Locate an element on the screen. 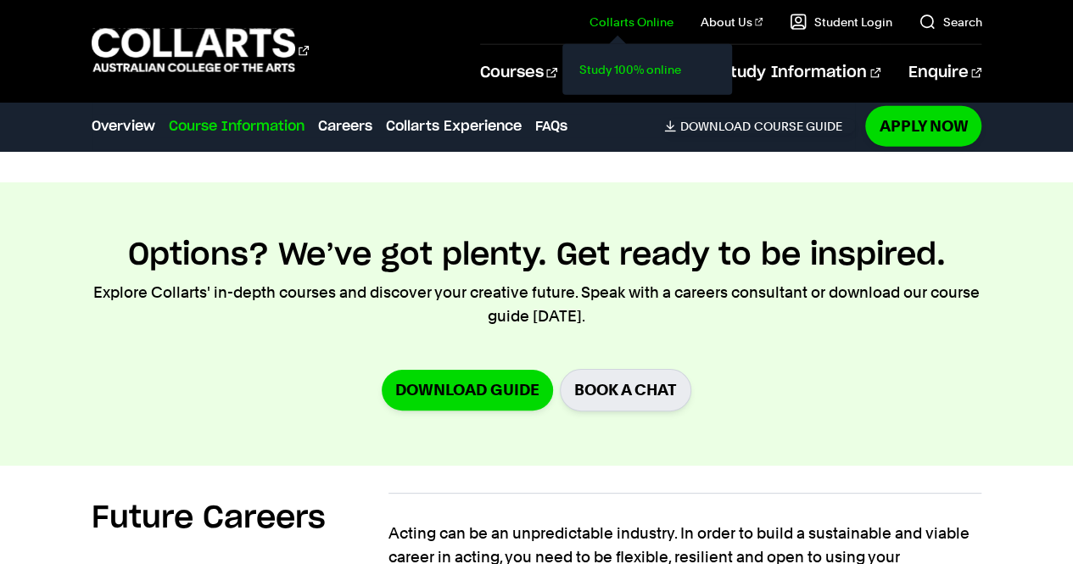  a: DownloadCourse Guide is located at coordinates (759, 126).